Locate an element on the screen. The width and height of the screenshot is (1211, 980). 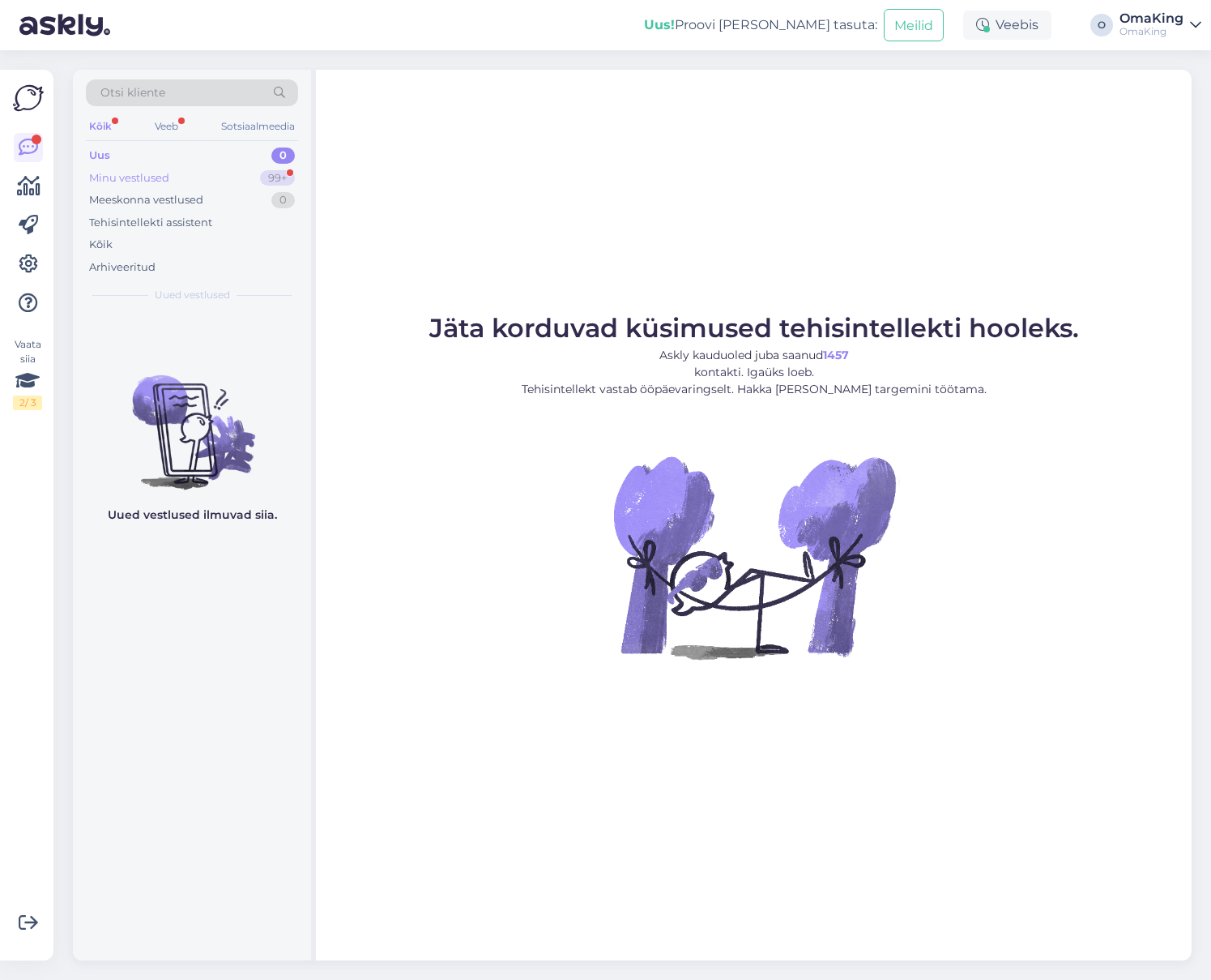
a: OmaKingOmaKing is located at coordinates (1160, 25).